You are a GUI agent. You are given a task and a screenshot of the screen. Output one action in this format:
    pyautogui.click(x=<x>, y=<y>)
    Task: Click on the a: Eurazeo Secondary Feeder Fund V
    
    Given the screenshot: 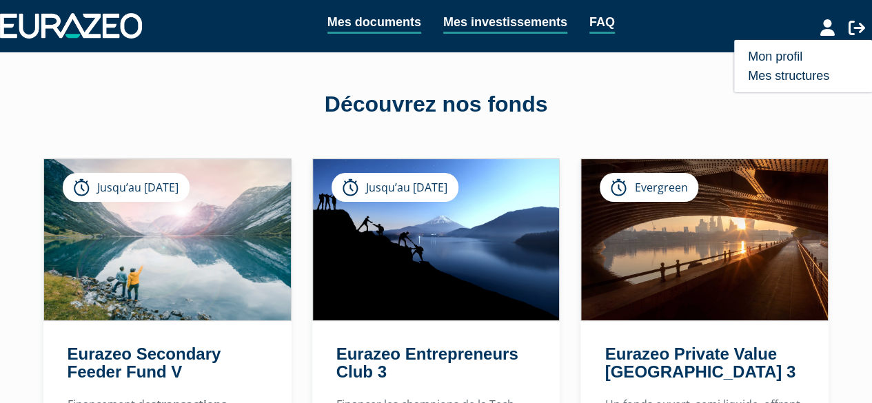 What is the action you would take?
    pyautogui.click(x=144, y=362)
    